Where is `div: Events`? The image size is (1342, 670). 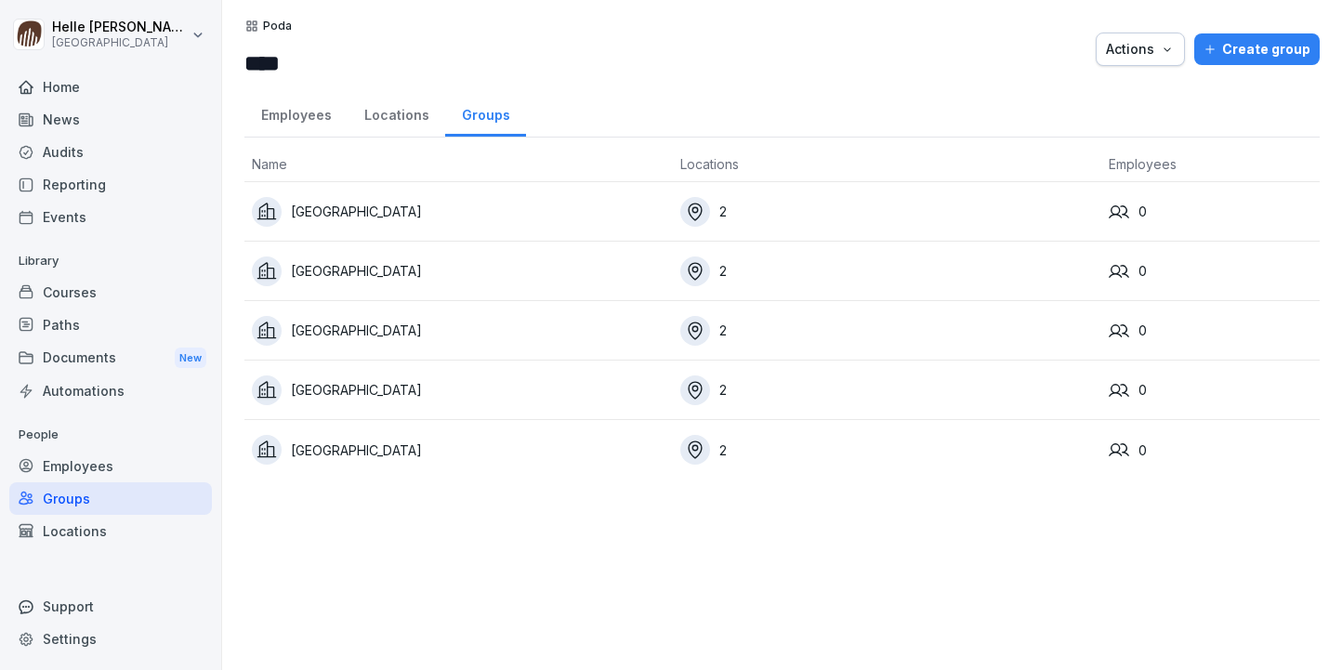 div: Events is located at coordinates (111, 217).